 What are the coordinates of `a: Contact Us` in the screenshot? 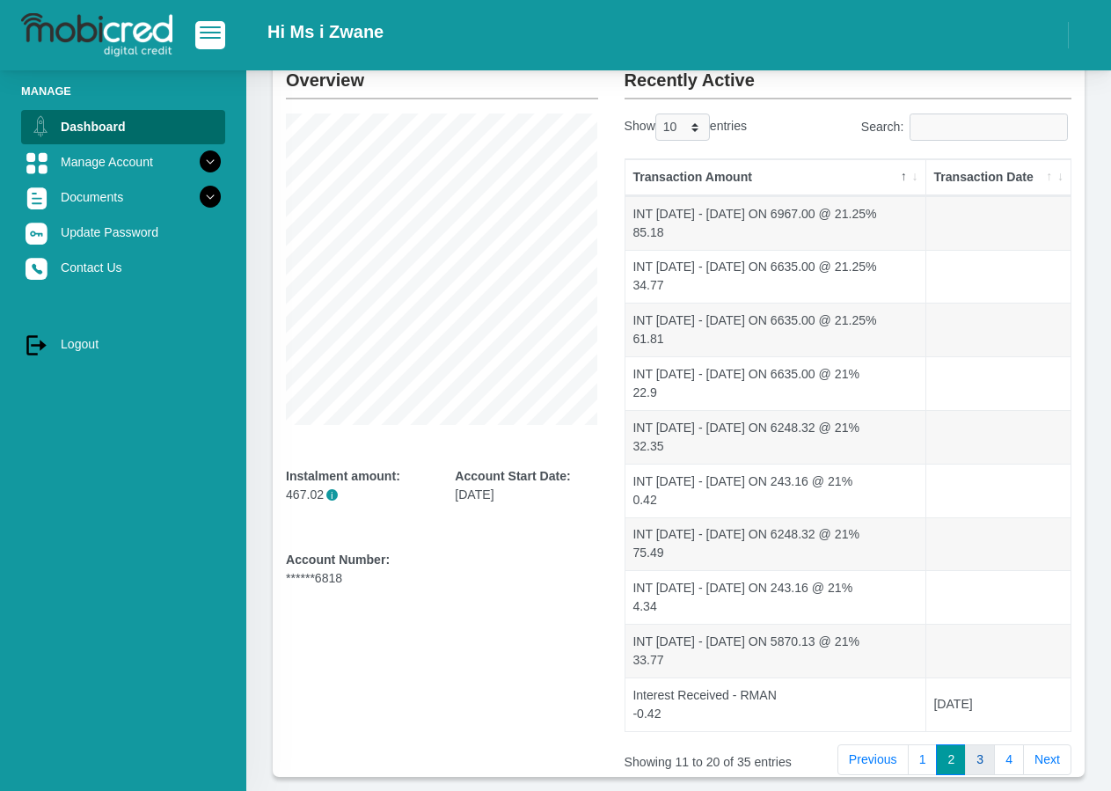 It's located at (123, 267).